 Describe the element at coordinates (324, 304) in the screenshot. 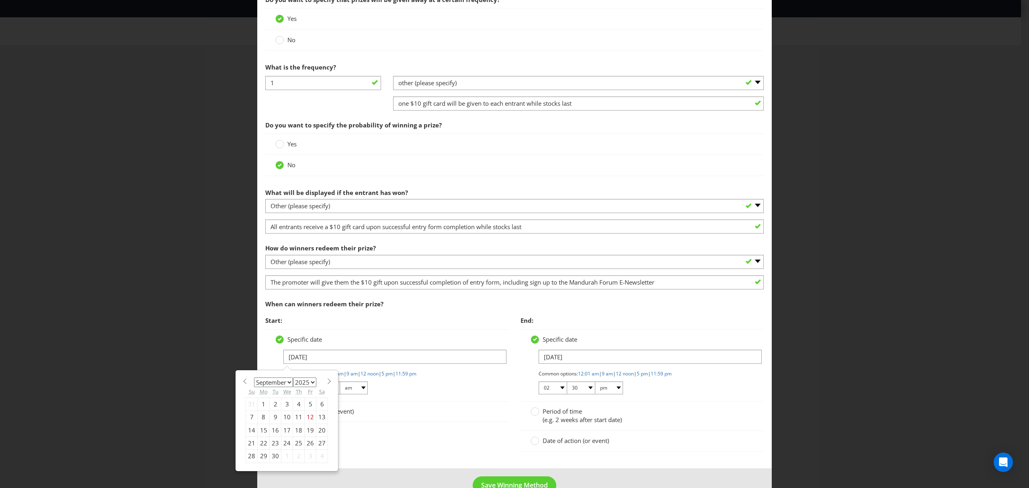

I see `span: When can winners redeem their prize?` at that location.